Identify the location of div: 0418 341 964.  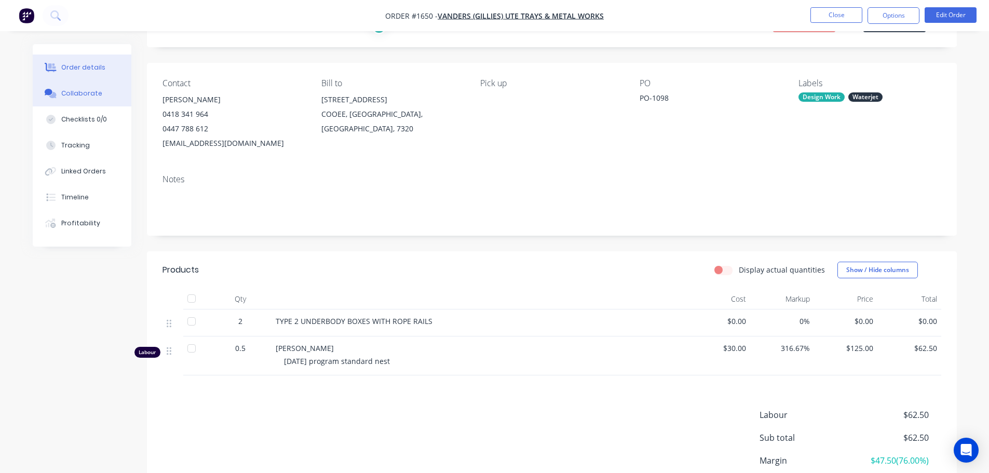
(234, 114).